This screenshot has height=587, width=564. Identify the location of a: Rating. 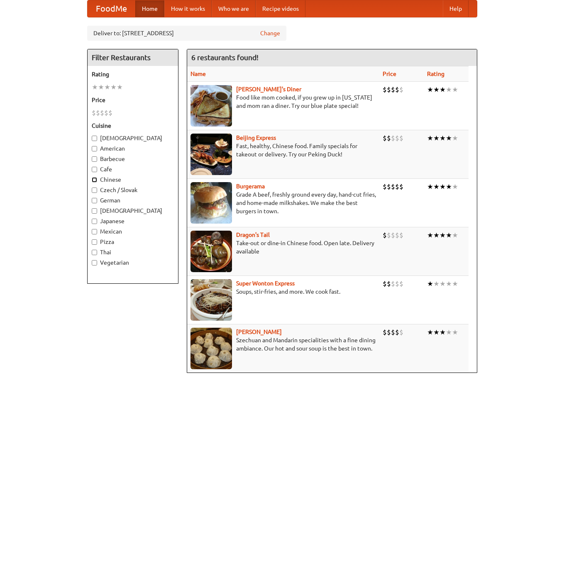
(435, 74).